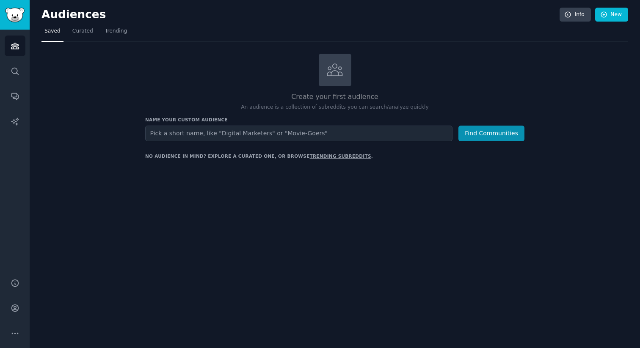  I want to click on a: trending subreddits, so click(340, 156).